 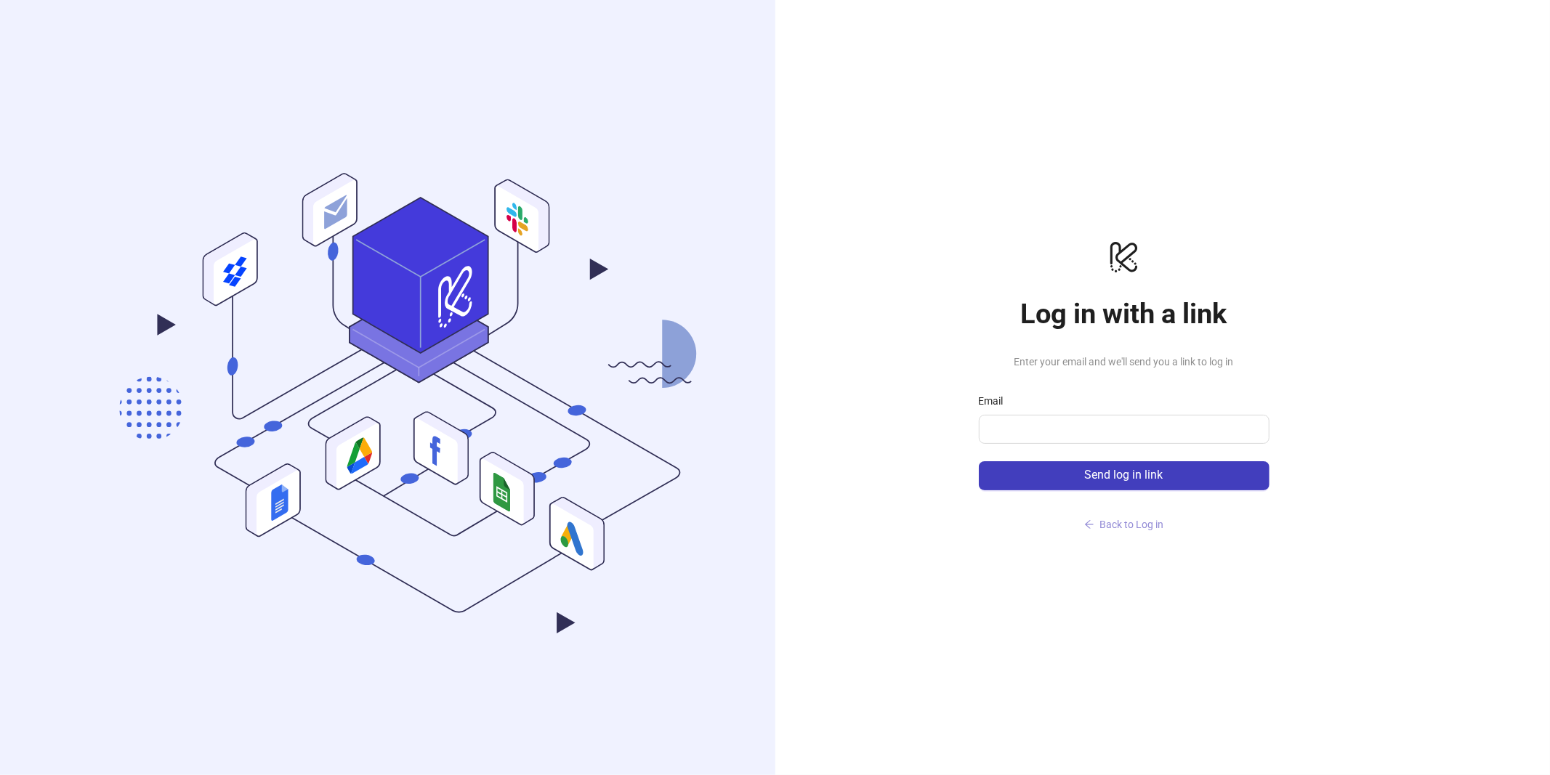 I want to click on button: Send log in link, so click(x=1124, y=476).